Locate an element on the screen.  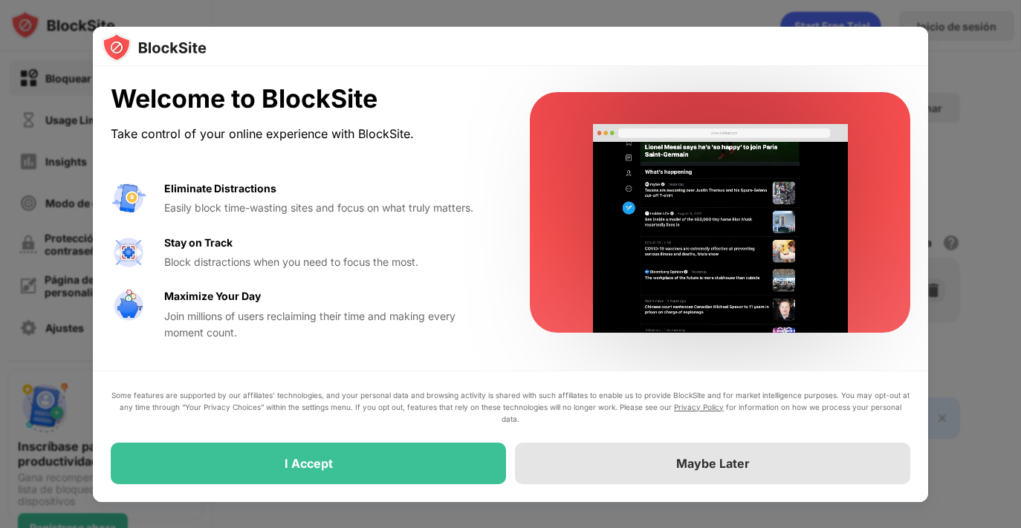
img: value-avoid-distractions.svg is located at coordinates (129, 198).